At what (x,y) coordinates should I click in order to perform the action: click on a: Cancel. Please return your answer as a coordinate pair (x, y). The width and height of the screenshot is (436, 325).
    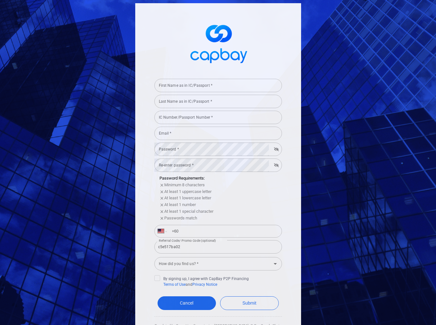
    Looking at the image, I should click on (187, 303).